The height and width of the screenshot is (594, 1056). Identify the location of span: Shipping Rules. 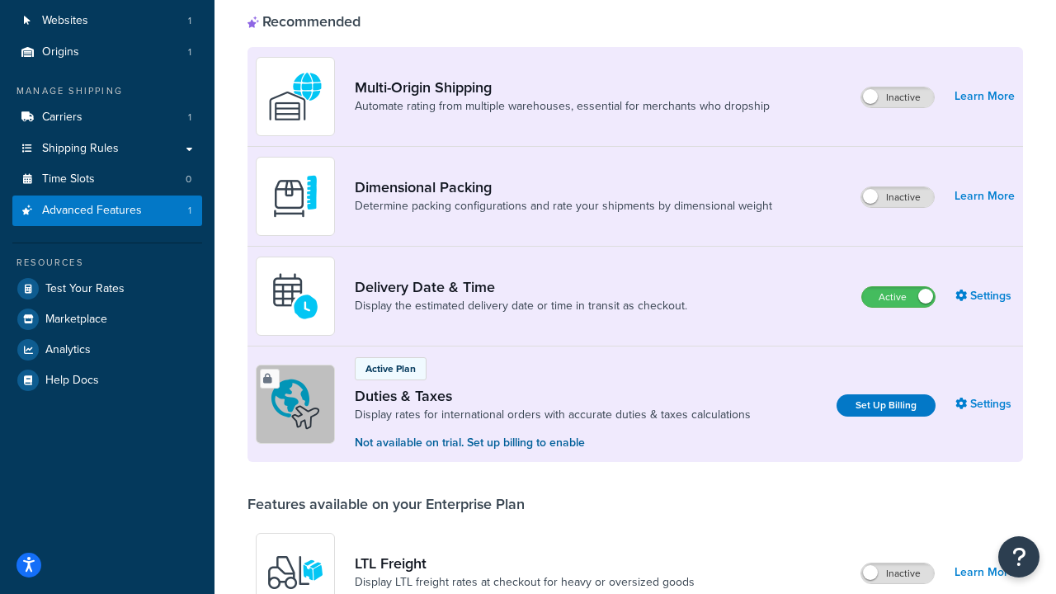
(80, 148).